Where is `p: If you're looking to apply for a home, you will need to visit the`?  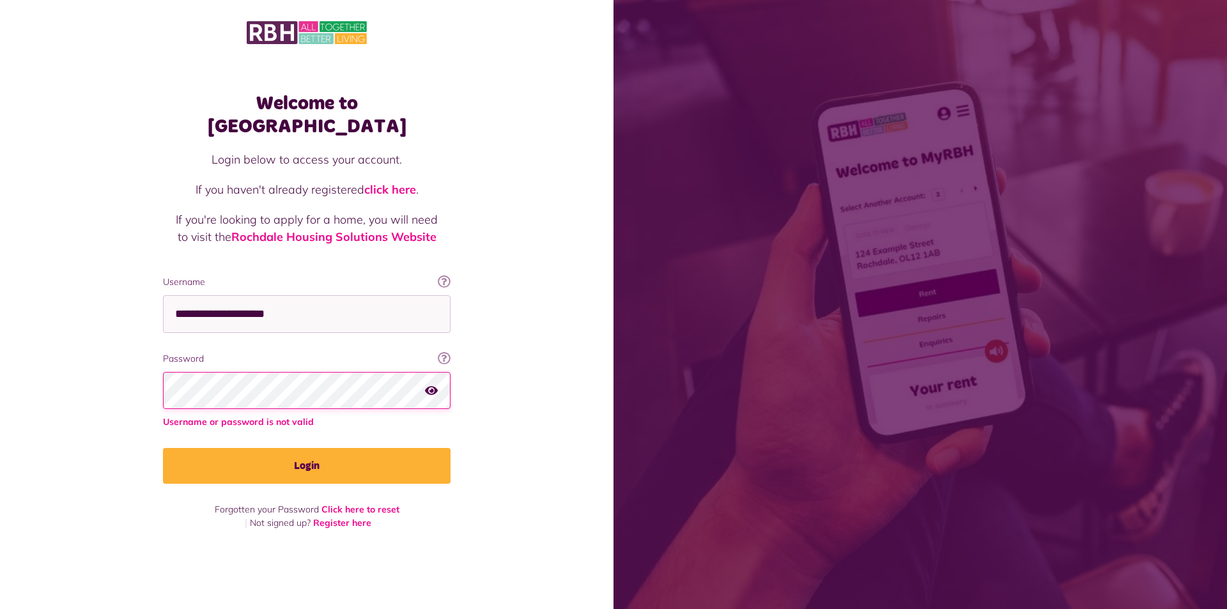 p: If you're looking to apply for a home, you will need to visit the is located at coordinates (307, 228).